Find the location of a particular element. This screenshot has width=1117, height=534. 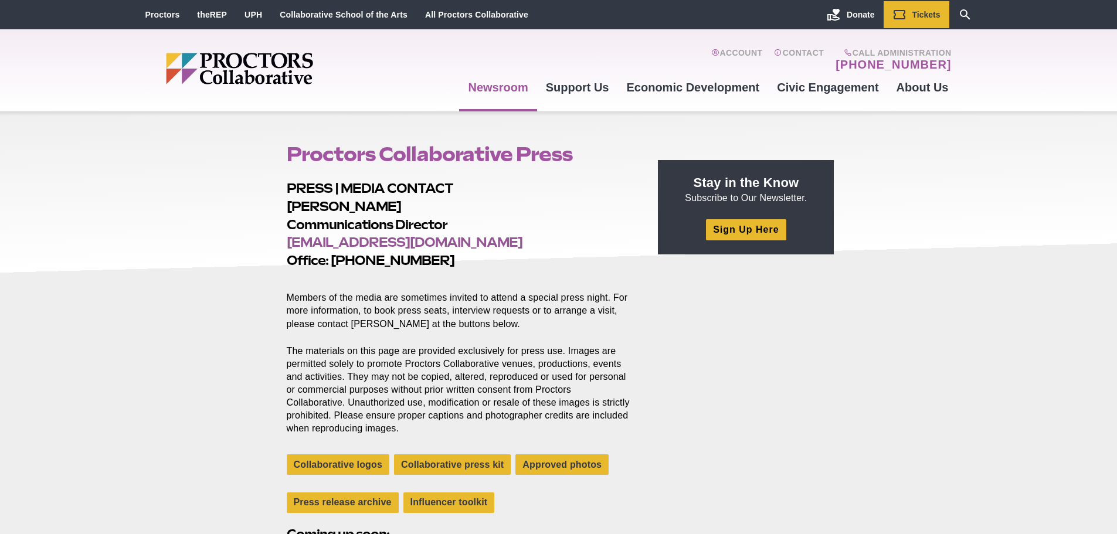

a: Influencer toolkit is located at coordinates (449, 502).